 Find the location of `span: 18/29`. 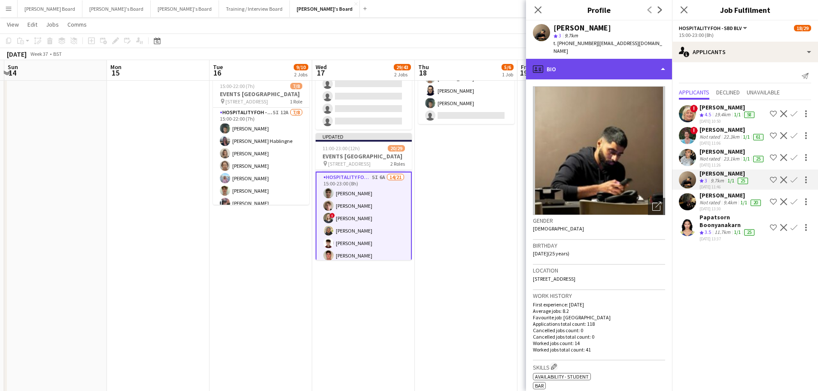

span: 18/29 is located at coordinates (802, 28).